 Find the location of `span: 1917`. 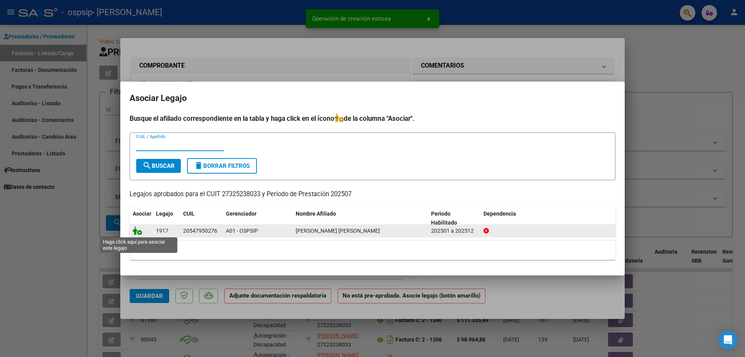

span: 1917 is located at coordinates (162, 231).